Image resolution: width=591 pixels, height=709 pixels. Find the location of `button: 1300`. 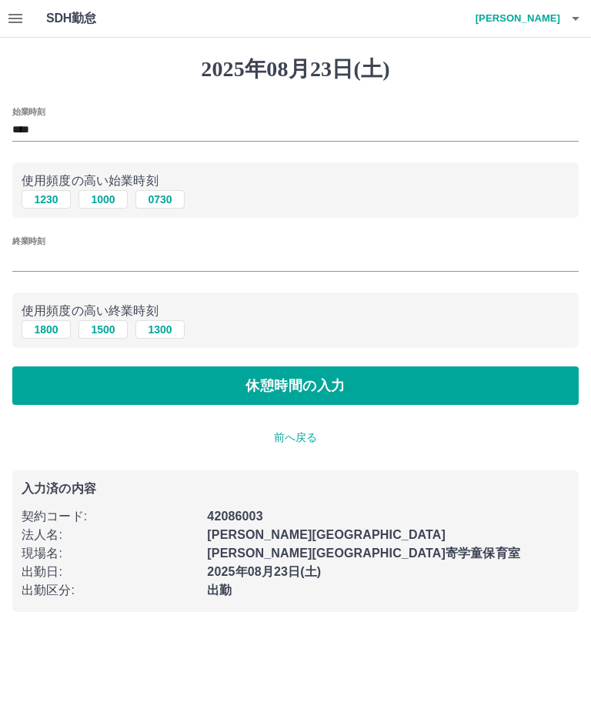

button: 1300 is located at coordinates (160, 329).